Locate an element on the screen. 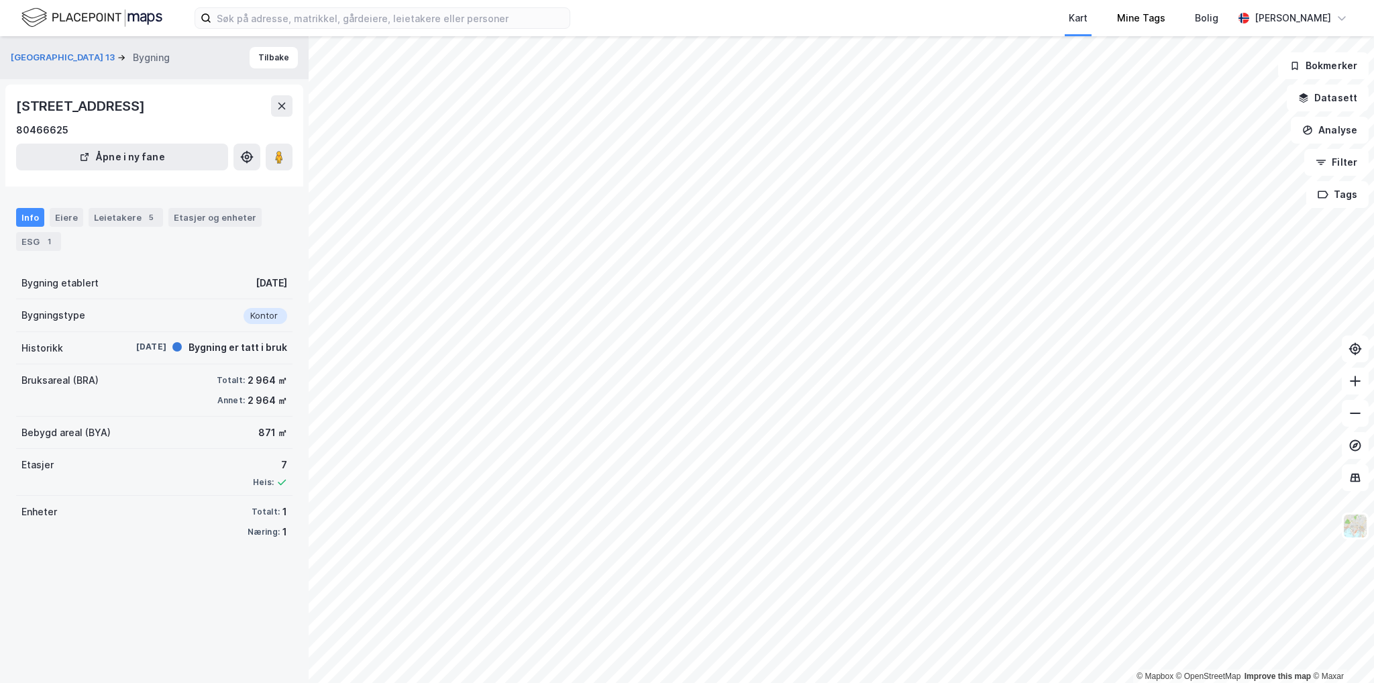 The image size is (1374, 683). div: Heis: is located at coordinates (263, 482).